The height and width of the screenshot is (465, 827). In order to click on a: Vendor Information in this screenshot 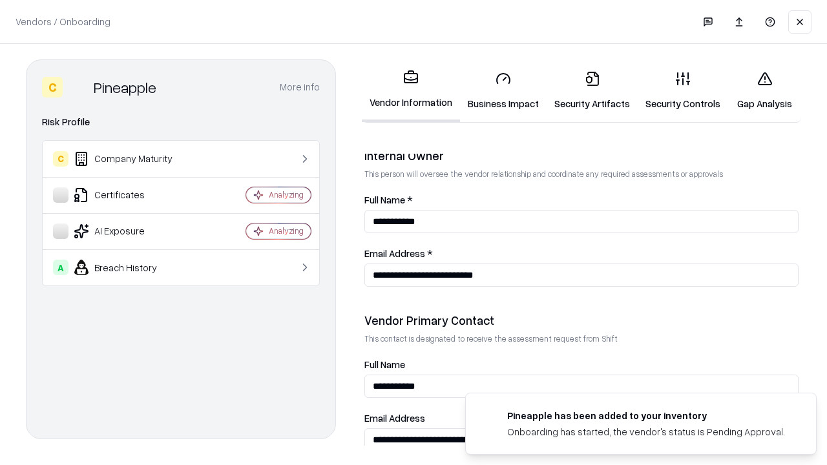, I will do `click(411, 90)`.